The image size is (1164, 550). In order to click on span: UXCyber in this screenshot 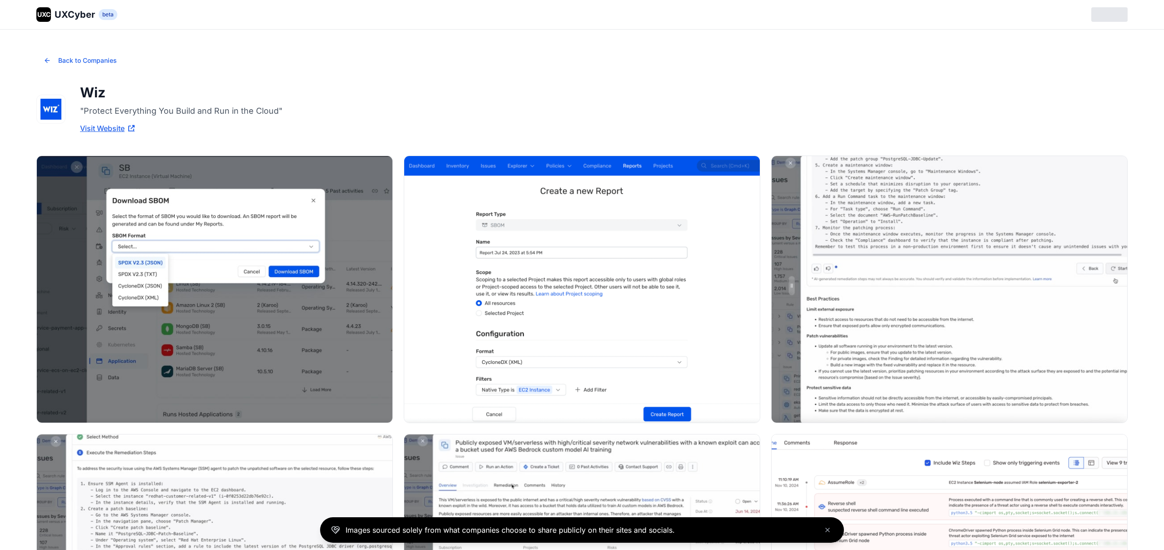, I will do `click(75, 15)`.